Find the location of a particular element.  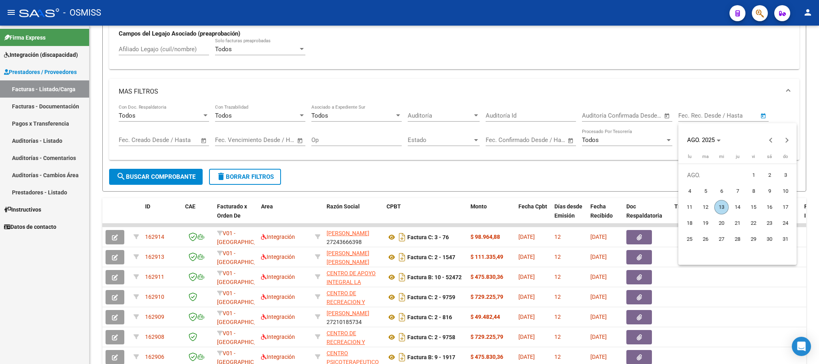

span: 5 is located at coordinates (705, 191).